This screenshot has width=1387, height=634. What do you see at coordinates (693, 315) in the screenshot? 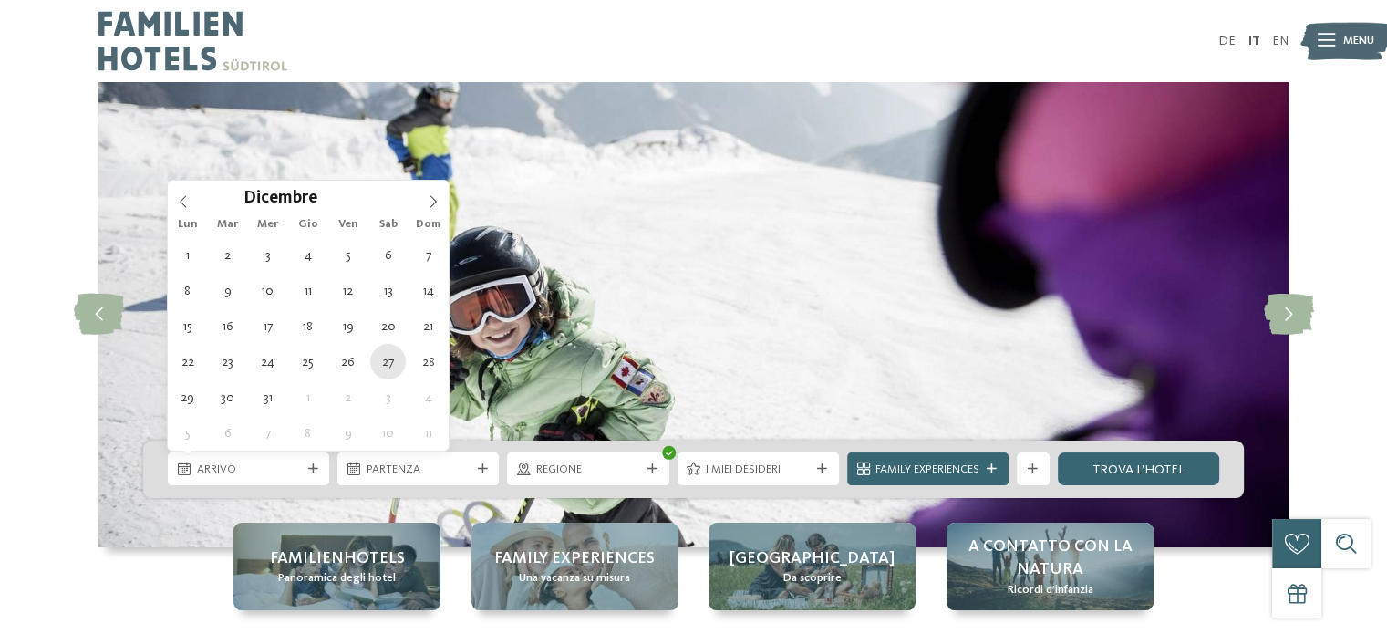
I see `img: Hotel sulle piste da sci per bambini: divertimento senza confini` at bounding box center [693, 315].